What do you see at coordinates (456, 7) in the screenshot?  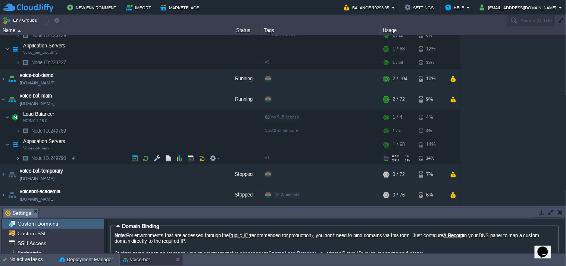 I see `button: Help` at bounding box center [456, 7].